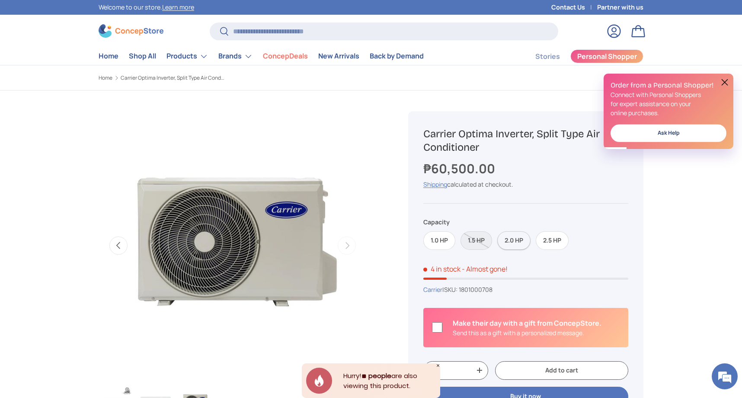 This screenshot has width=742, height=398. I want to click on nav: Primary, so click(261, 56).